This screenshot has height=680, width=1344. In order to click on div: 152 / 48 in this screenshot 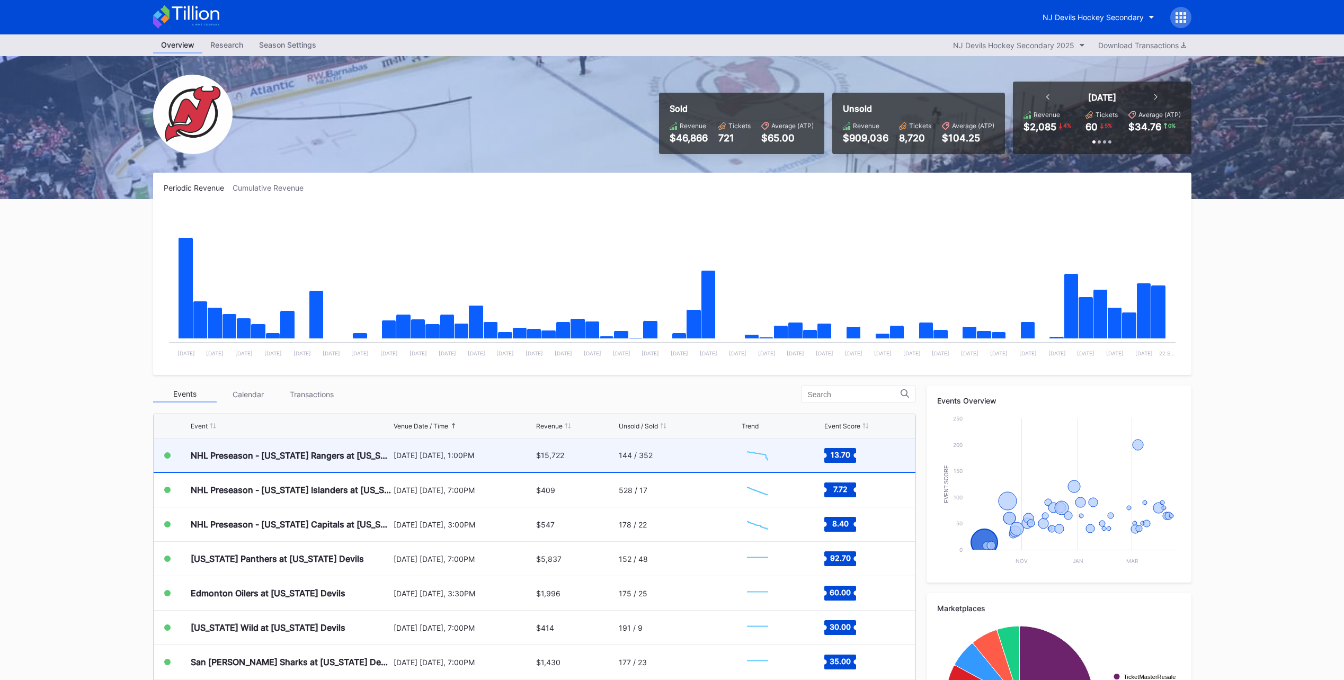, I will do `click(633, 559)`.